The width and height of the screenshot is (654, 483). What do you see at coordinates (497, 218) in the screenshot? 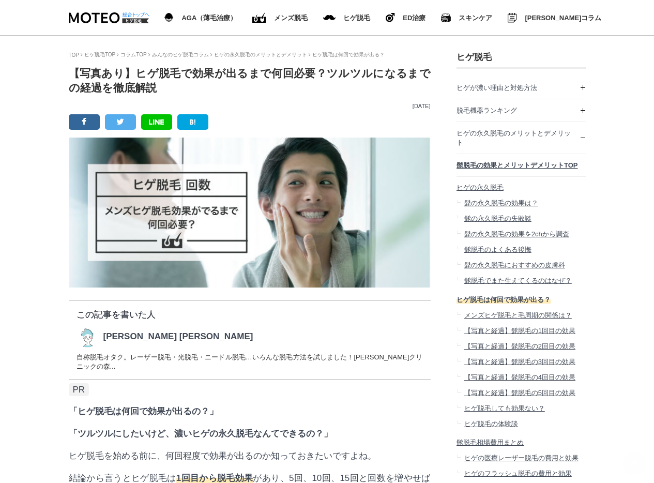
I see `span: 髭の永久脱毛の失敗談` at bounding box center [497, 218].